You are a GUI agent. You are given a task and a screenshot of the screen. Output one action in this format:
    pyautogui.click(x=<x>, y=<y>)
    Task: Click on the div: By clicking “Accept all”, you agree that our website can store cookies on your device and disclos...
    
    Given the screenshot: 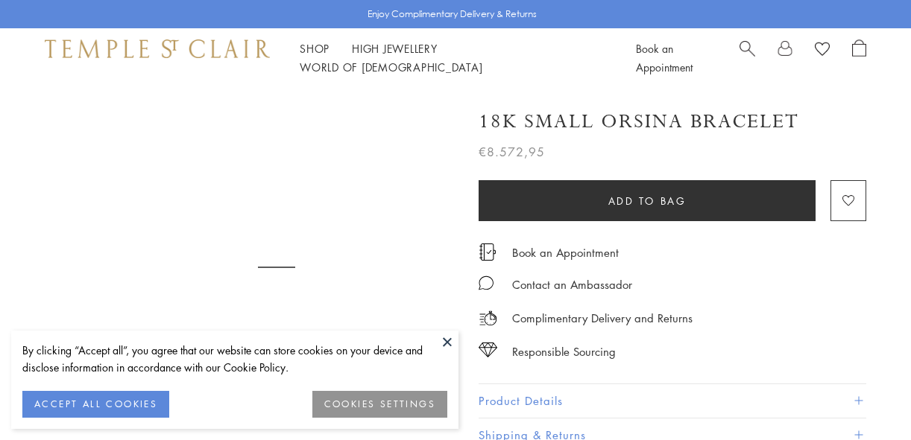 What is the action you would take?
    pyautogui.click(x=235, y=359)
    